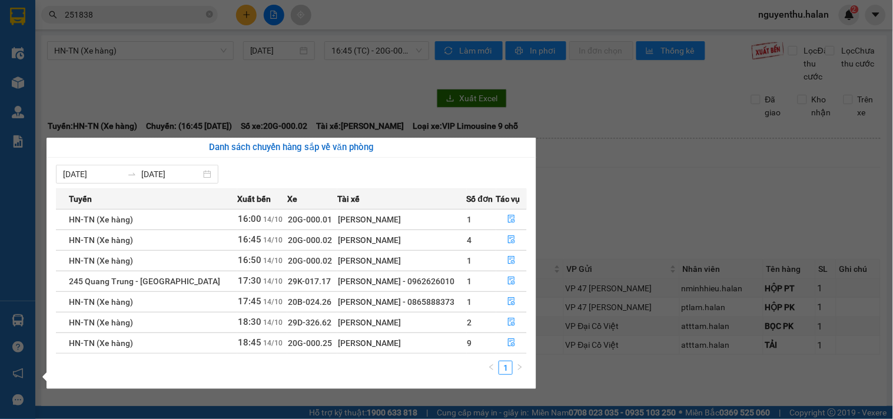 This screenshot has height=419, width=893. Describe the element at coordinates (470, 343) in the screenshot. I see `span: 9` at that location.